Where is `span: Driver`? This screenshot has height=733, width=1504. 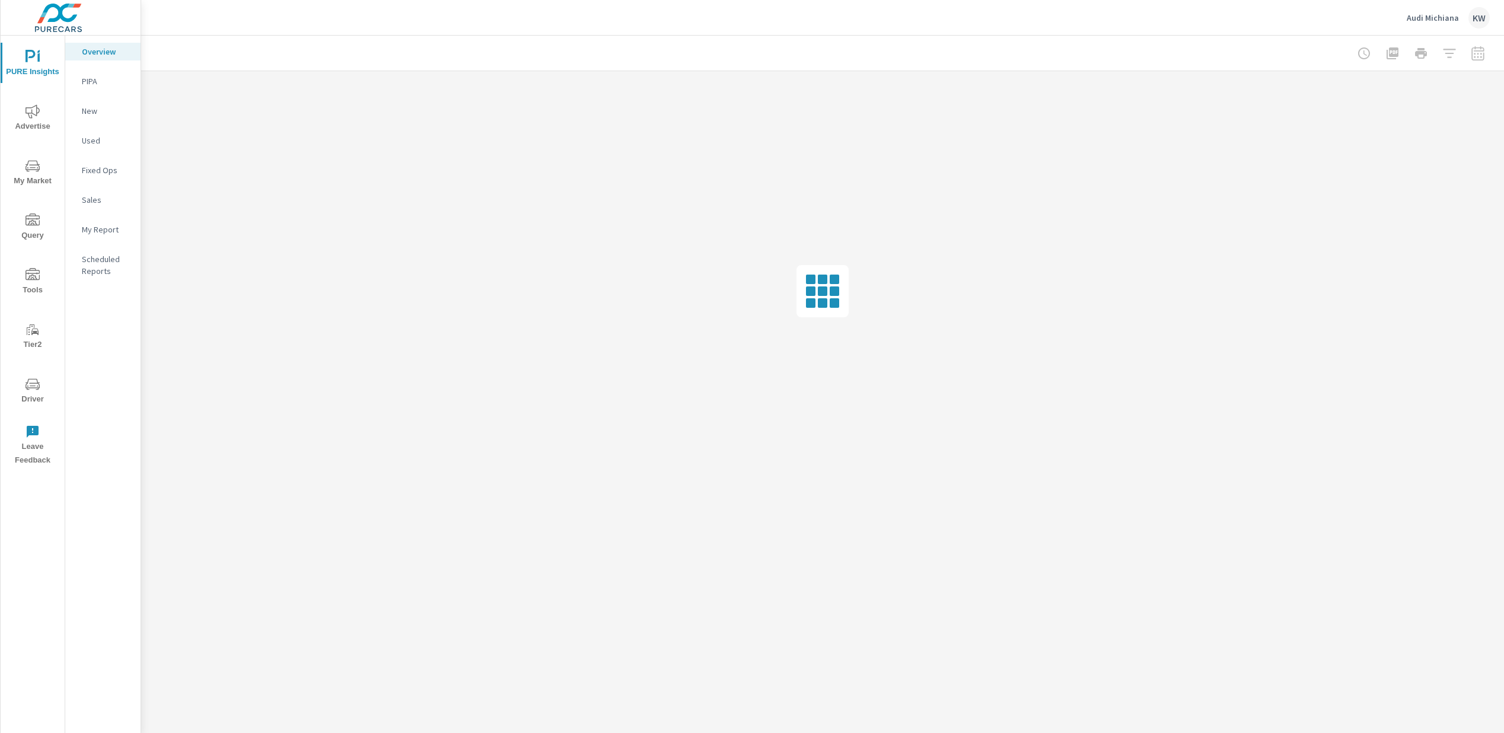
span: Driver is located at coordinates (33, 392).